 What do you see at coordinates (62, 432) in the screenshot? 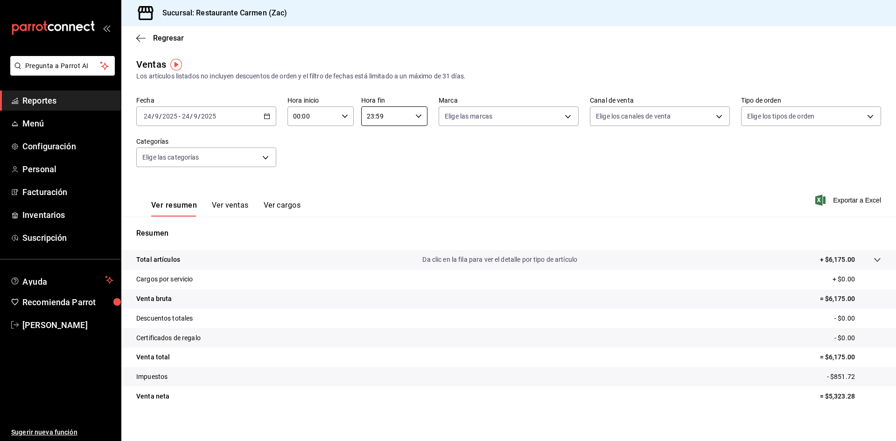
I see `span: Sugerir nueva función` at bounding box center [62, 432].